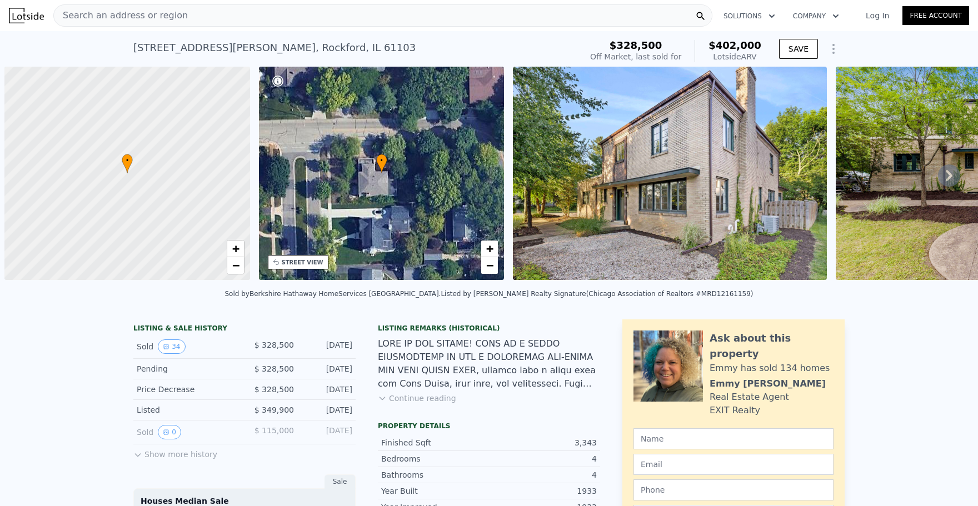  I want to click on div: Off Market, last sold for, so click(636, 57).